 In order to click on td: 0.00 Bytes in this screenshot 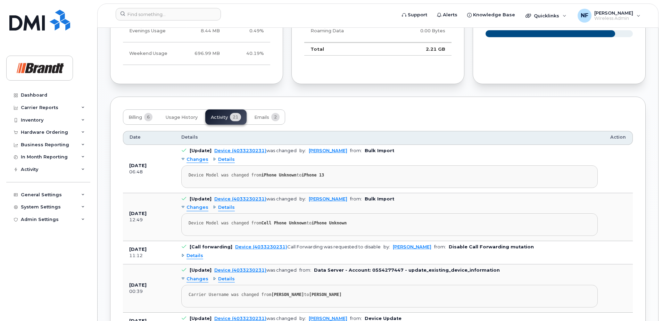, I will do `click(419, 31)`.